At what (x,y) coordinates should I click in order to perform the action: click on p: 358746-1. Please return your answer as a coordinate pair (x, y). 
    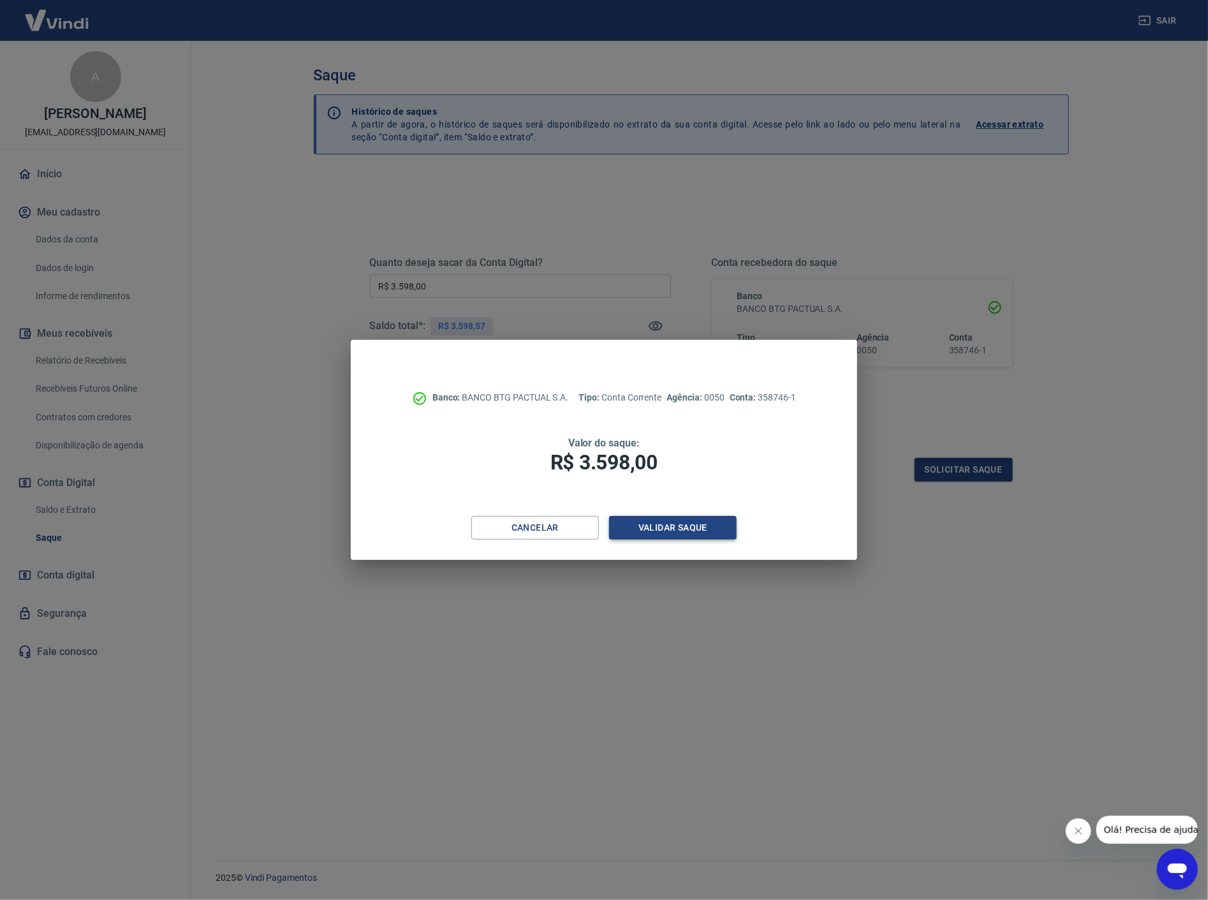
    Looking at the image, I should click on (763, 397).